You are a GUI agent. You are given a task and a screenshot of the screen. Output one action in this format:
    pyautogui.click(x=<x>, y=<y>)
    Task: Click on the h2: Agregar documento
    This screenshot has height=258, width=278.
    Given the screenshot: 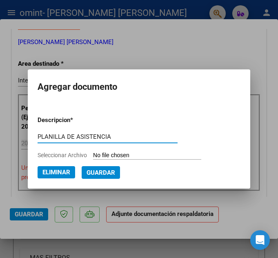 What is the action you would take?
    pyautogui.click(x=139, y=87)
    